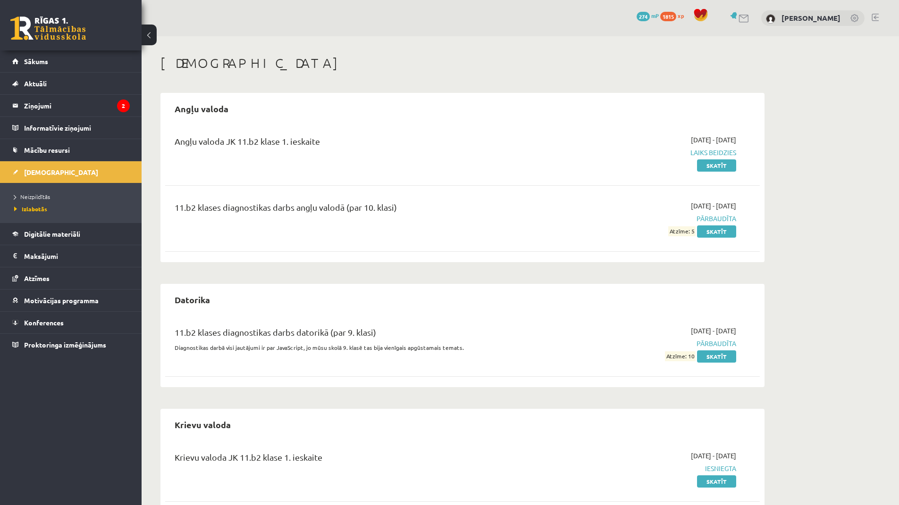 This screenshot has width=899, height=505. What do you see at coordinates (77, 106) in the screenshot?
I see `legend: Ziņojumi` at bounding box center [77, 106].